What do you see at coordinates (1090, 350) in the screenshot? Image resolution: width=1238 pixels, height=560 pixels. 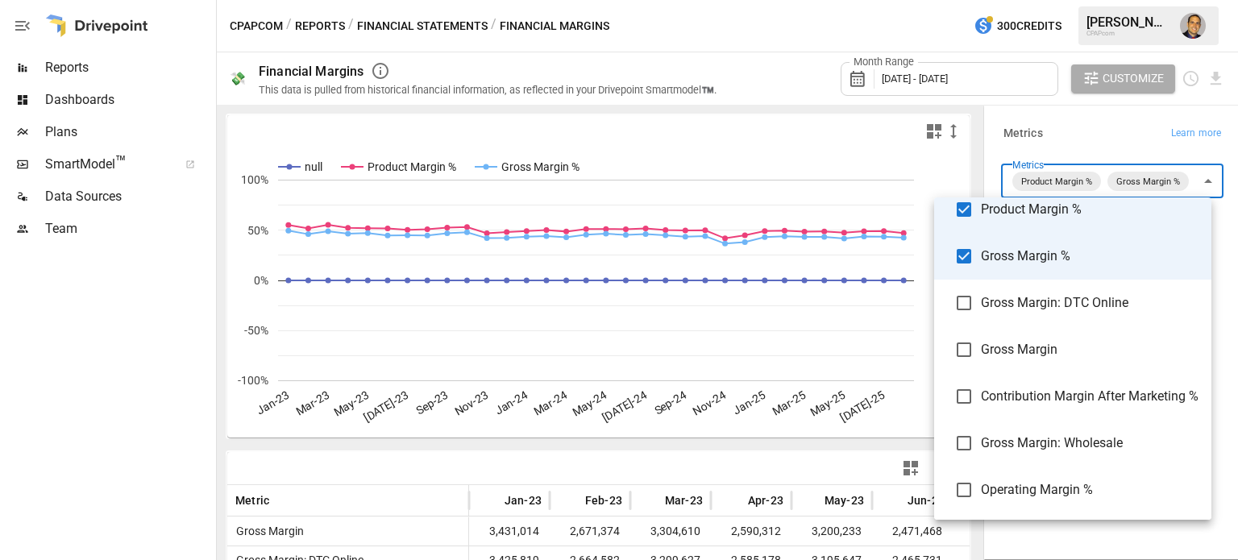 I see `span: Gross Margin` at bounding box center [1090, 350].